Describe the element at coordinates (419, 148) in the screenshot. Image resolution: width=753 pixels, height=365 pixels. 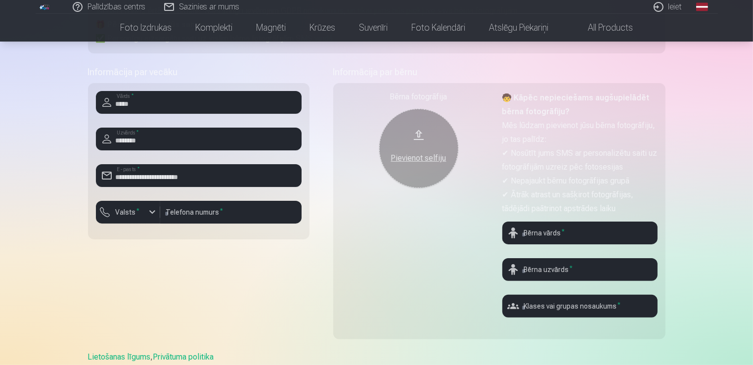
I see `button: Pievienot selfiju` at that location.